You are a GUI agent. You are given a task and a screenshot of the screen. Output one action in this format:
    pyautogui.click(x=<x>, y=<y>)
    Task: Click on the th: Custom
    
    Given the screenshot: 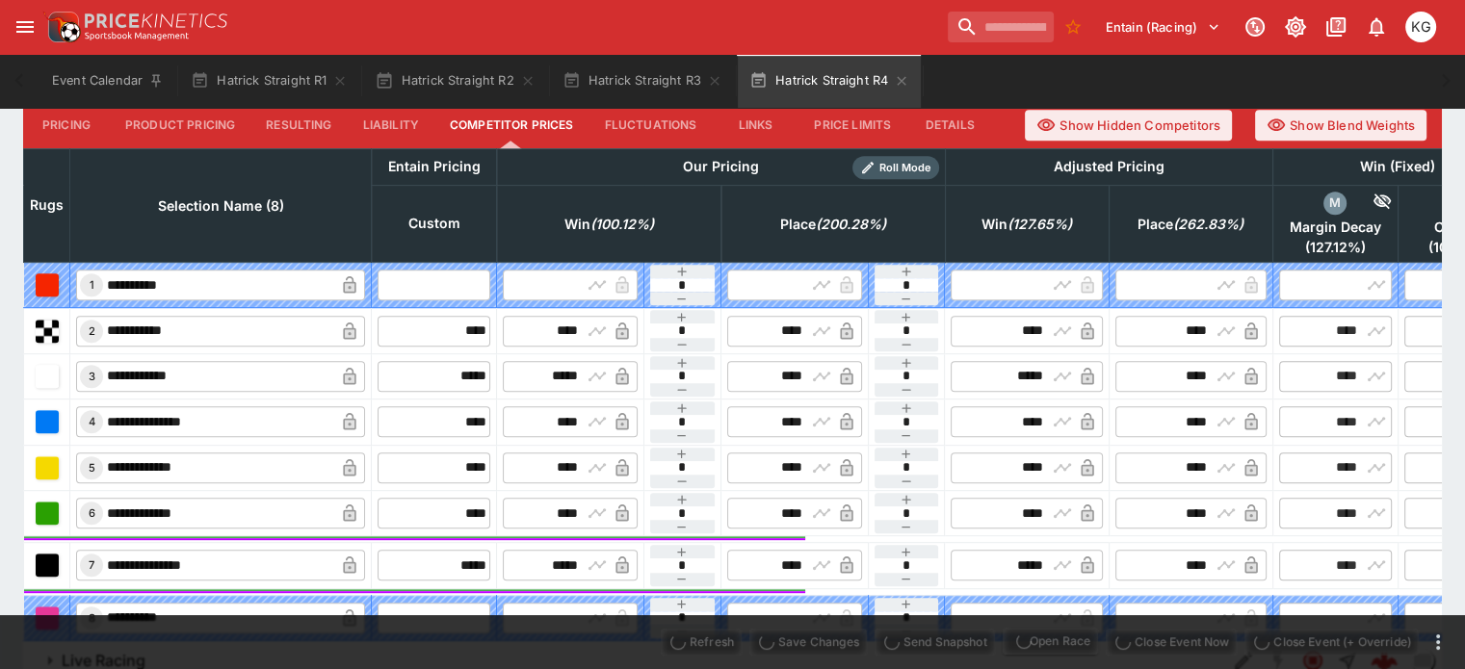 What is the action you would take?
    pyautogui.click(x=434, y=223)
    